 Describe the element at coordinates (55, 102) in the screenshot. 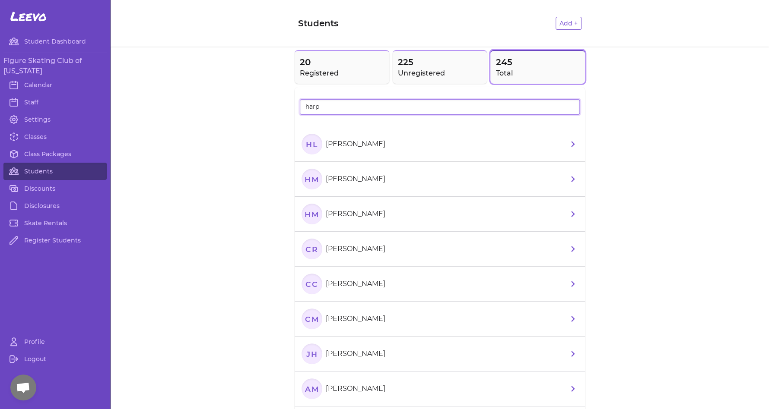

I see `a: Staff` at that location.